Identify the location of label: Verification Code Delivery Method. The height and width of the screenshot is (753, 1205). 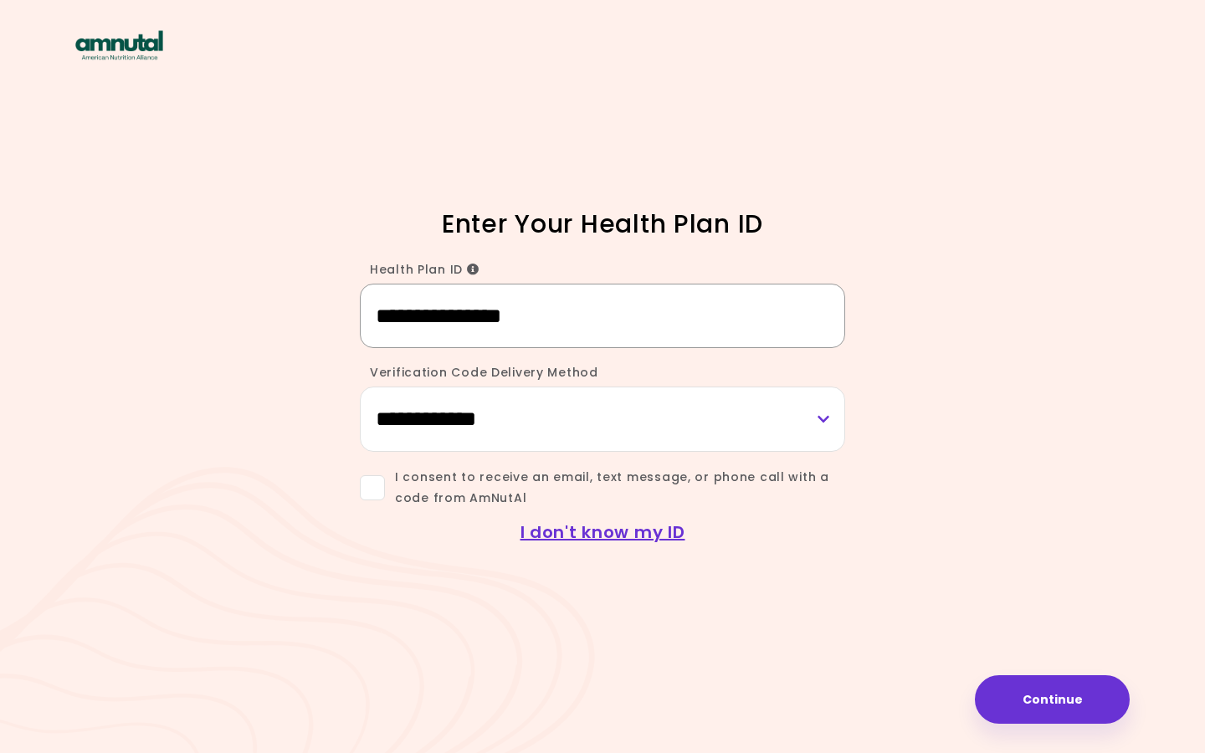
(479, 372).